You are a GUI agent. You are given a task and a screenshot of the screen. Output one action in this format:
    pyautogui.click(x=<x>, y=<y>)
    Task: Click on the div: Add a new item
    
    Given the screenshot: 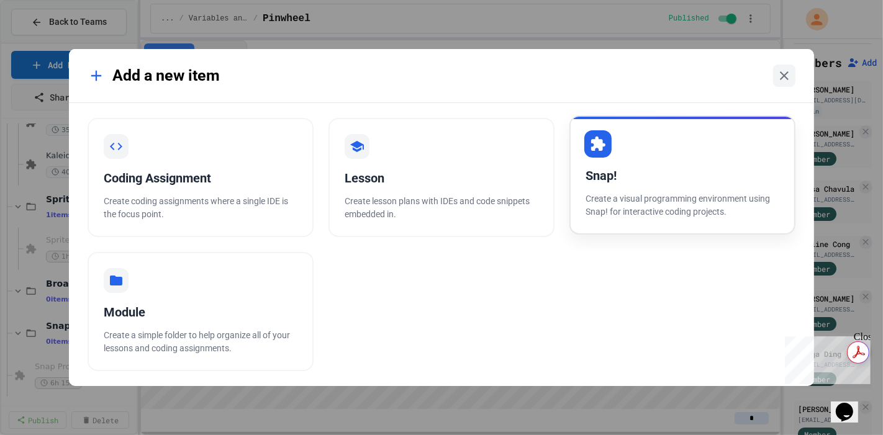 What is the action you would take?
    pyautogui.click(x=153, y=76)
    